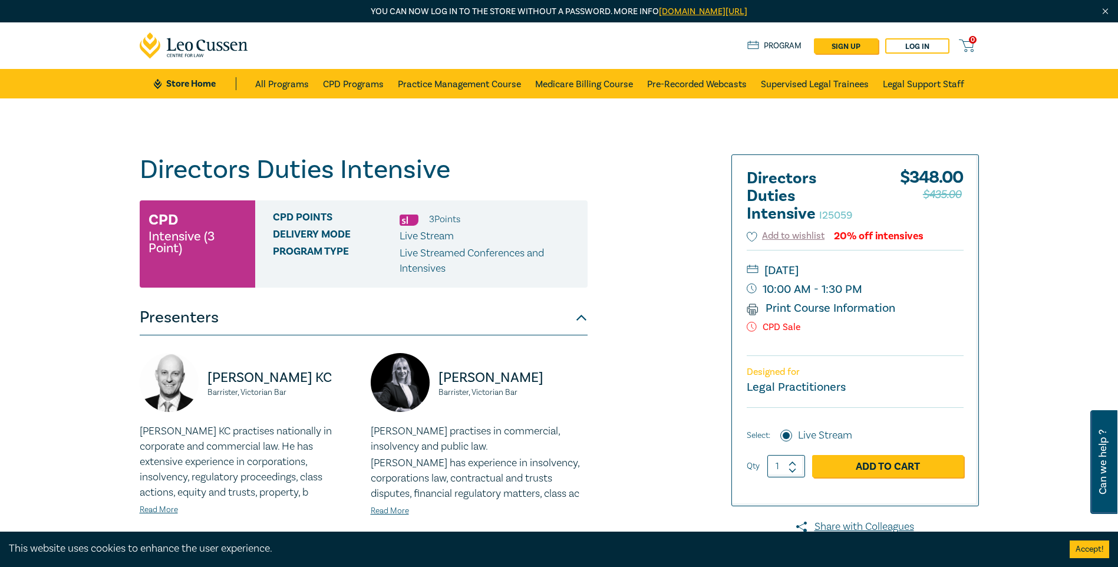 Image resolution: width=1118 pixels, height=567 pixels. Describe the element at coordinates (364, 170) in the screenshot. I see `h1: Directors Duties Intensive` at that location.